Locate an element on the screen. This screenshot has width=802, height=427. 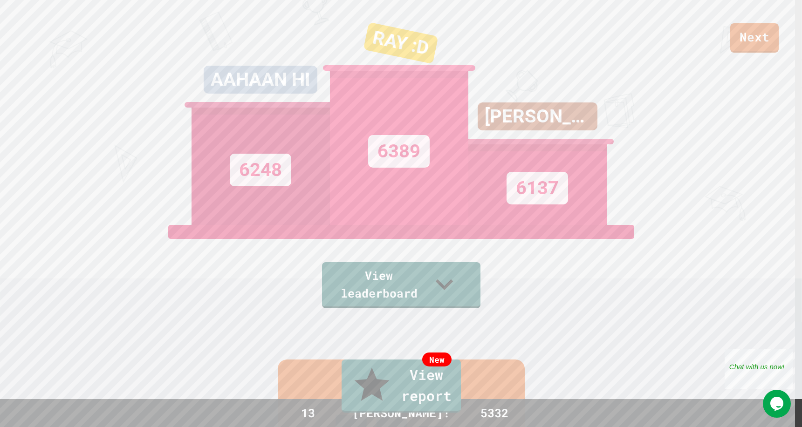
div: 6389 is located at coordinates (399, 151).